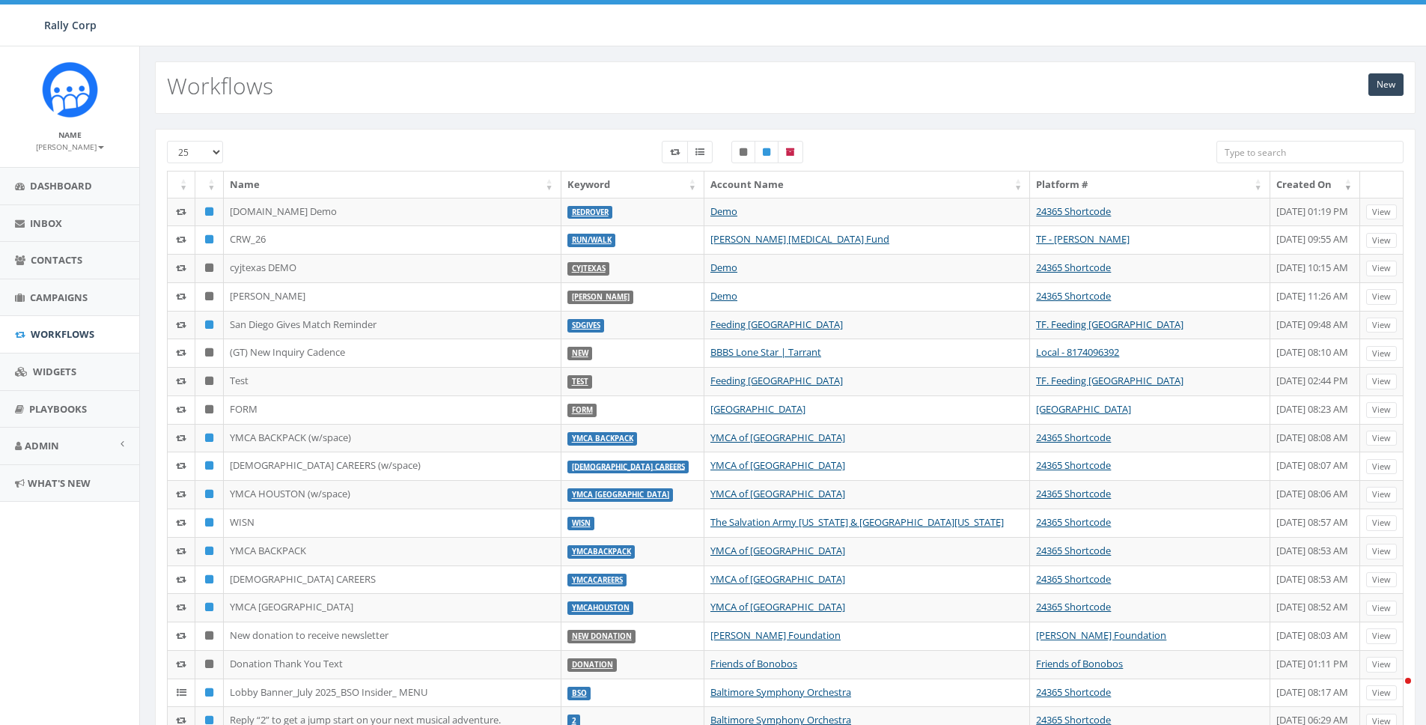 Image resolution: width=1426 pixels, height=725 pixels. I want to click on th: Name: activate to sort column ascending, so click(392, 184).